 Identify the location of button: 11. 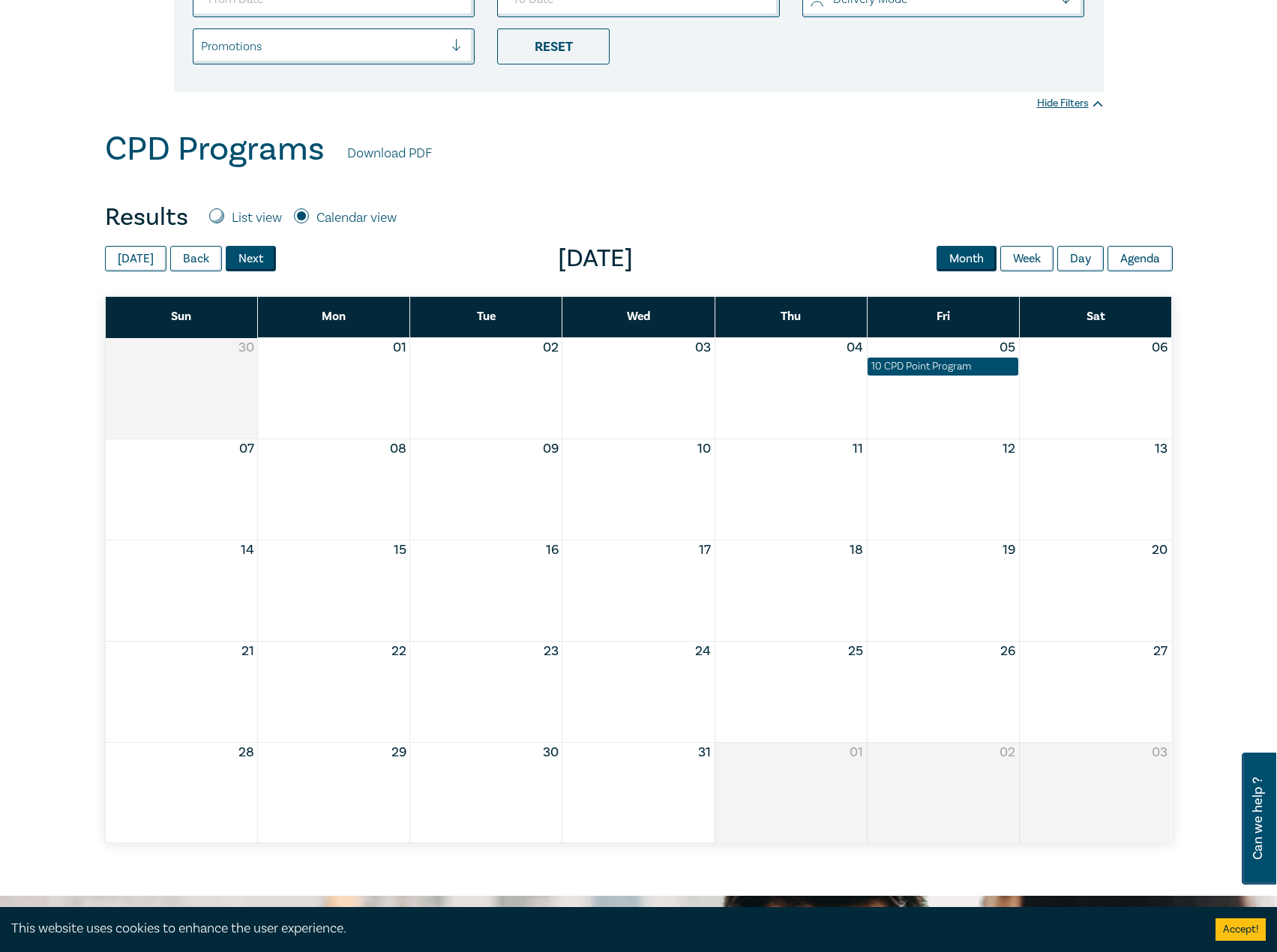
(858, 449).